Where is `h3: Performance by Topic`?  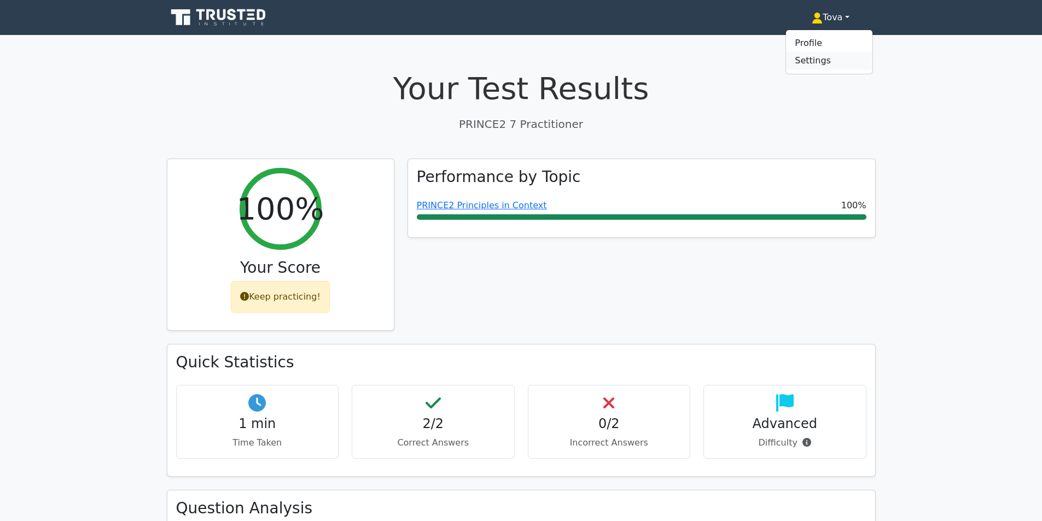
h3: Performance by Topic is located at coordinates (499, 177).